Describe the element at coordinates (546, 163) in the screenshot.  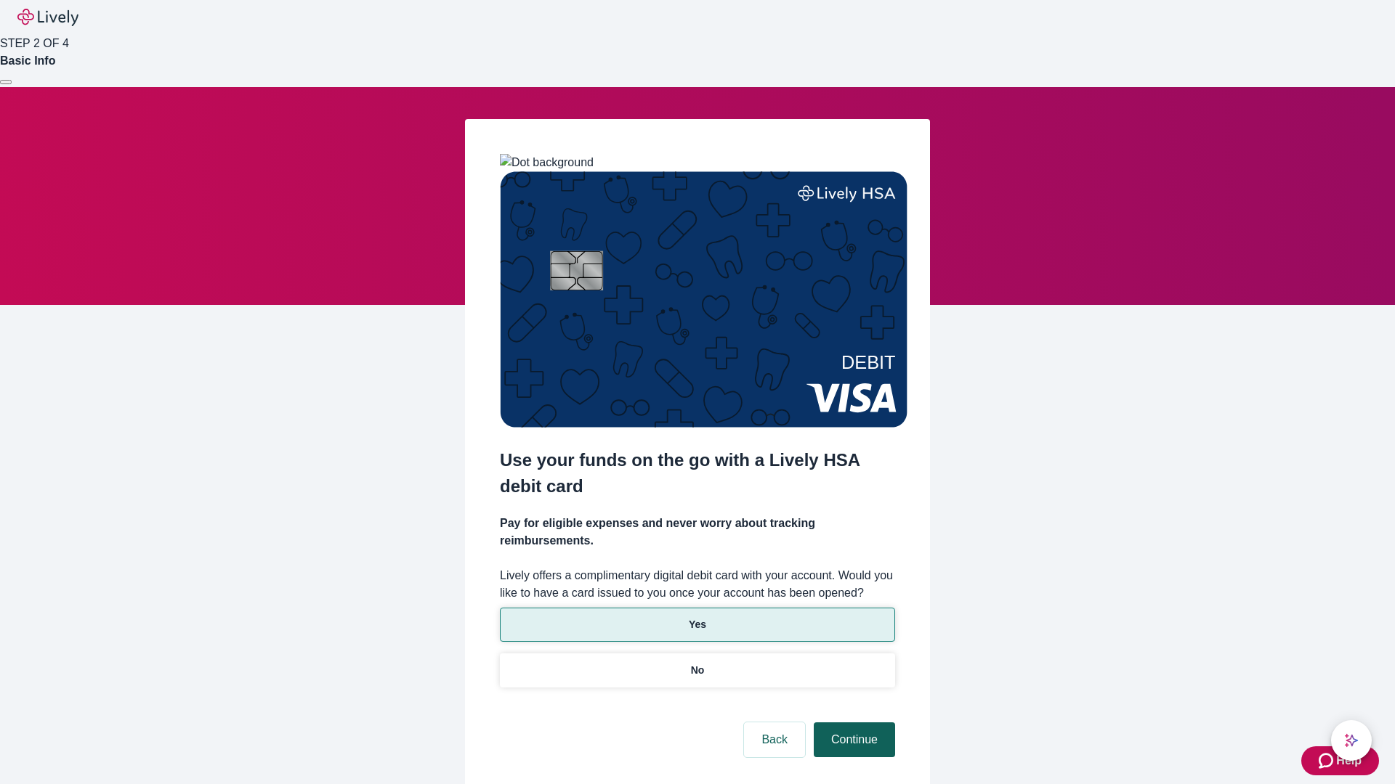
I see `img: Dot background` at that location.